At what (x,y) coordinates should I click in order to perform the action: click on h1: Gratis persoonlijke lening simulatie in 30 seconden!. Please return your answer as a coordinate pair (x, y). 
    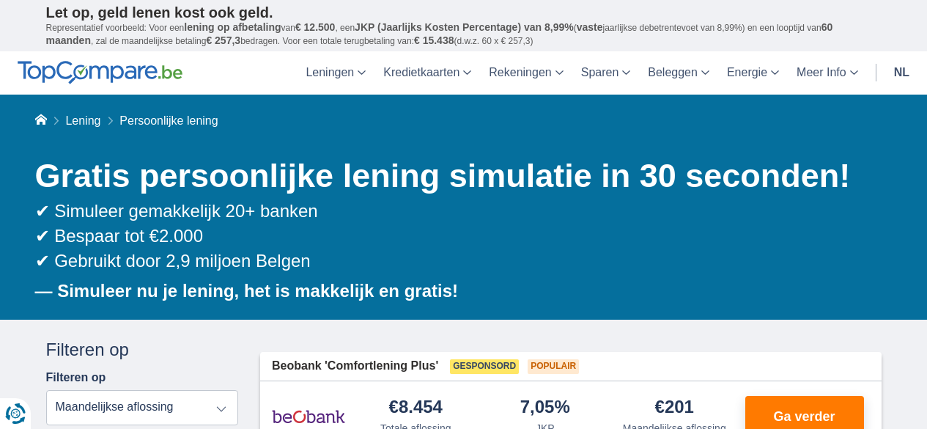
    Looking at the image, I should click on (458, 176).